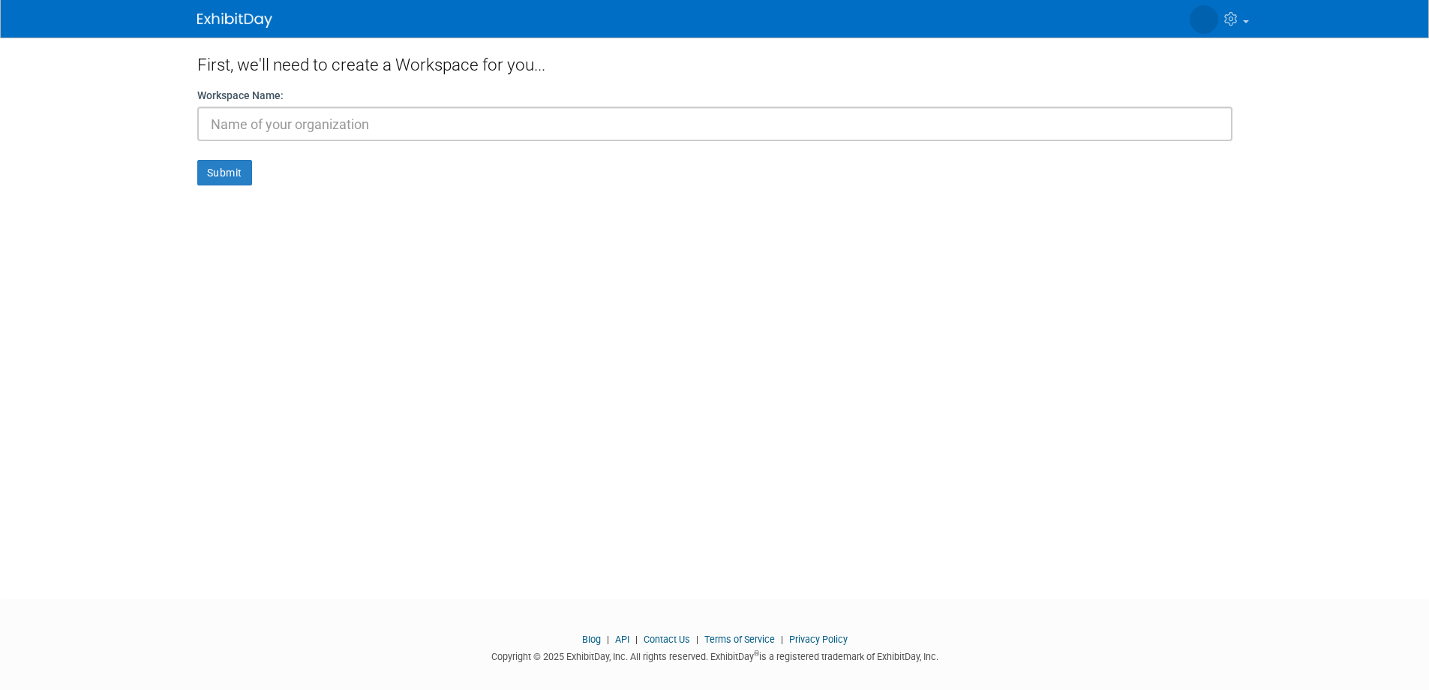  What do you see at coordinates (591, 639) in the screenshot?
I see `a: Blog` at bounding box center [591, 639].